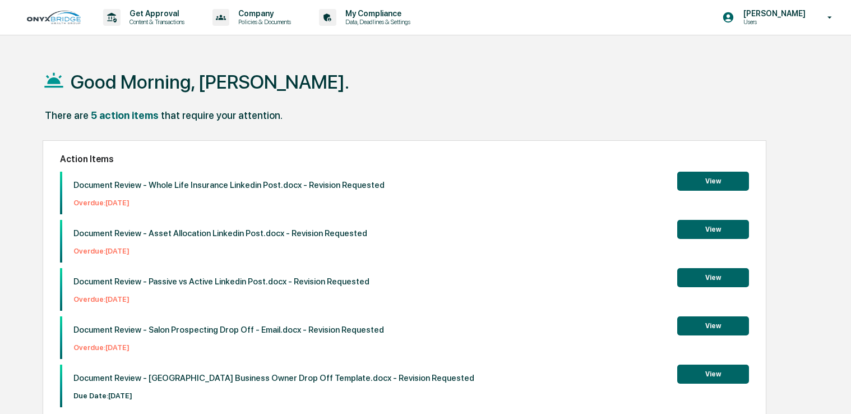 This screenshot has width=851, height=414. What do you see at coordinates (405, 159) in the screenshot?
I see `h2: Action Items` at bounding box center [405, 159].